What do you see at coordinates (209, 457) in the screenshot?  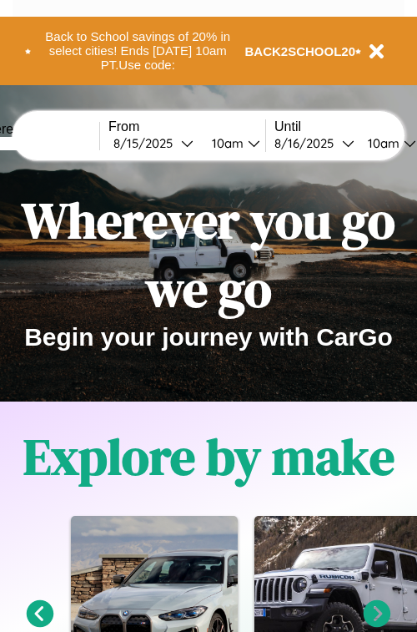 I see `h1: Explore by make` at bounding box center [209, 457].